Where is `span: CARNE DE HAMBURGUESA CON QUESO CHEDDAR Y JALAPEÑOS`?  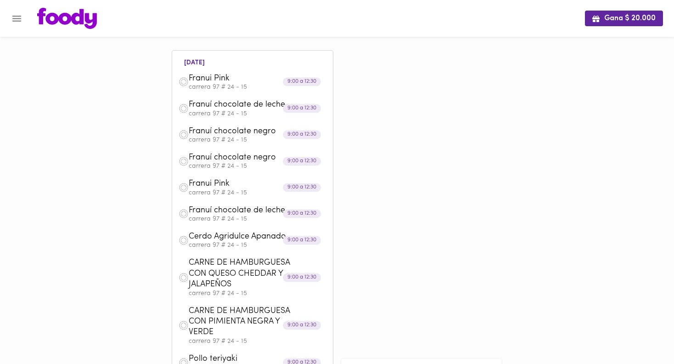 span: CARNE DE HAMBURGUESA CON QUESO CHEDDAR Y JALAPEÑOS is located at coordinates (242, 274).